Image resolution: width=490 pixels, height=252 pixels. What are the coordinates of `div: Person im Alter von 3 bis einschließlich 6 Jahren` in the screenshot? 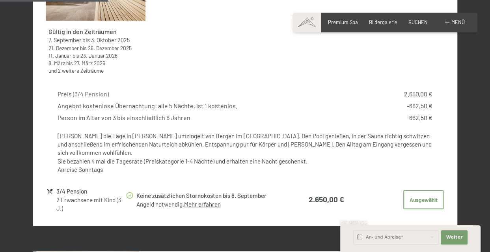 It's located at (124, 118).